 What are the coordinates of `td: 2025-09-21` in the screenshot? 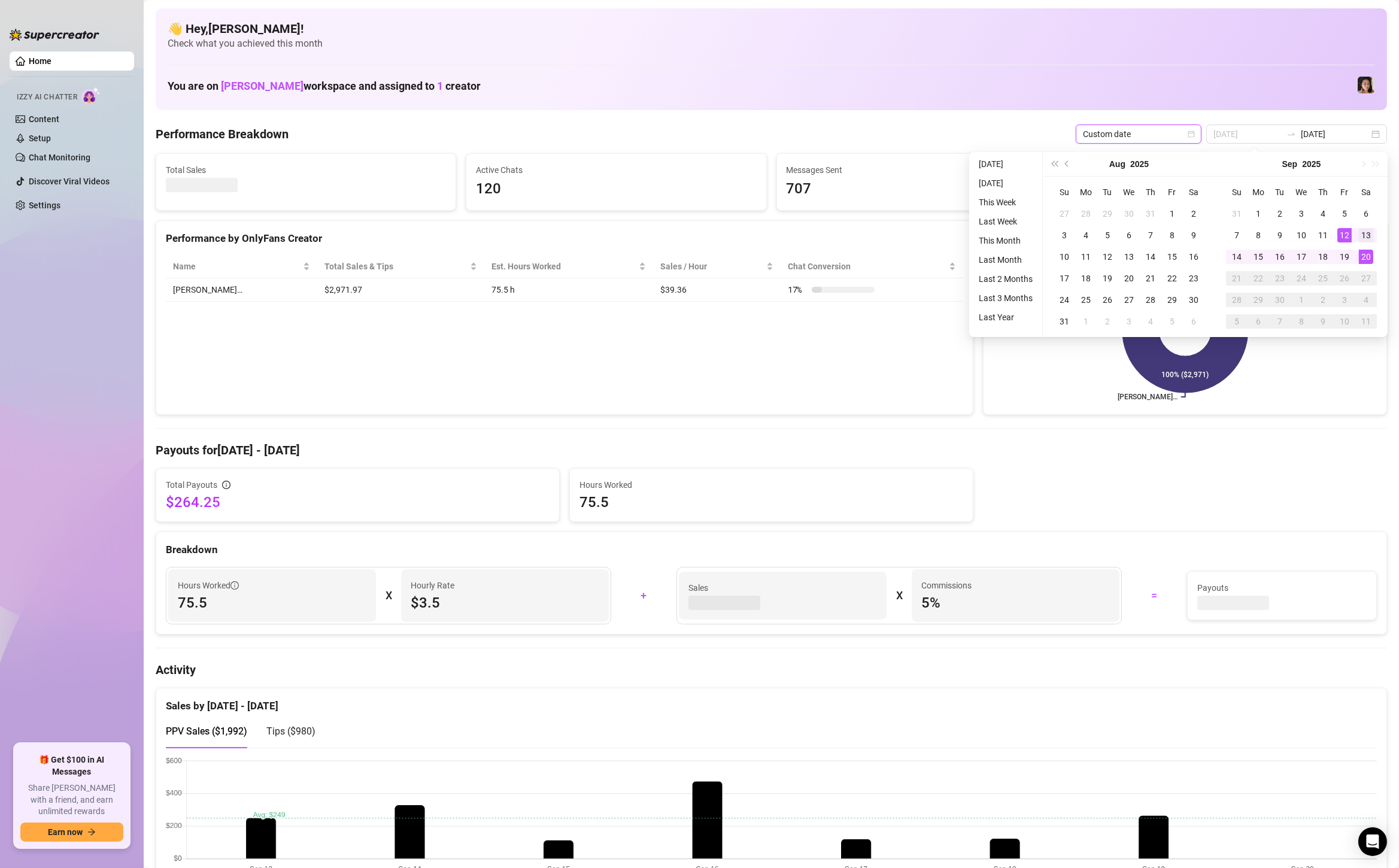 It's located at (1237, 278).